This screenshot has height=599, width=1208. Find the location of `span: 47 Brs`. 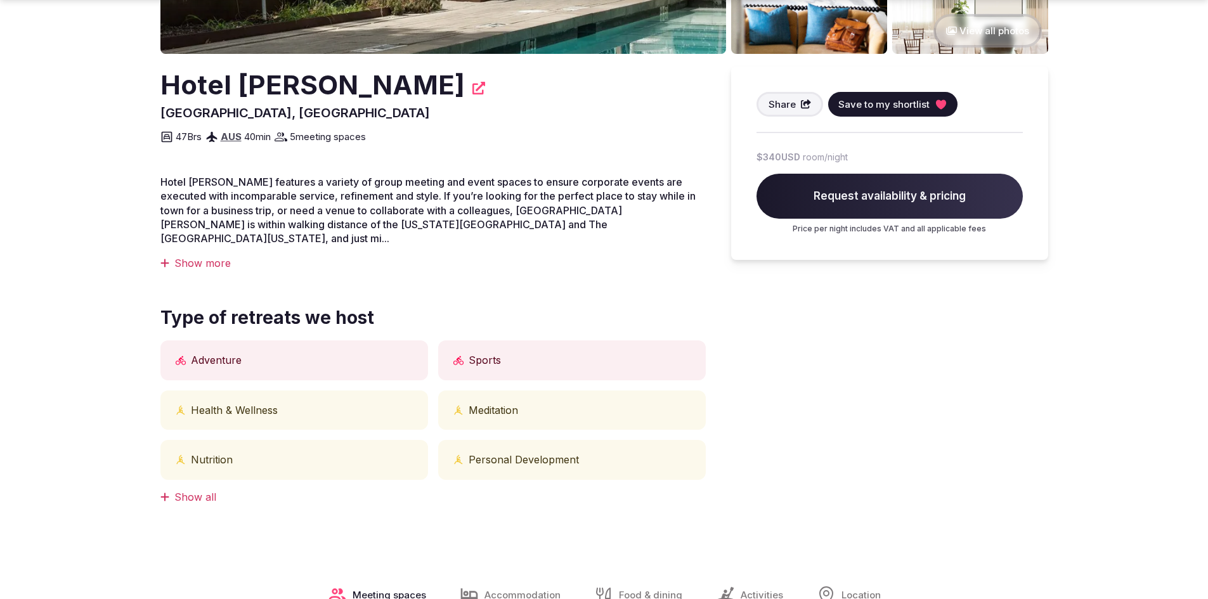

span: 47 Brs is located at coordinates (188, 136).